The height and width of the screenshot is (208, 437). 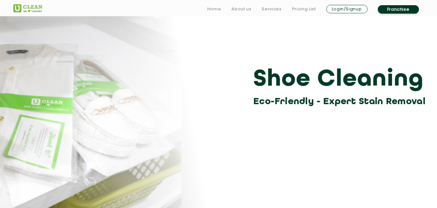 What do you see at coordinates (214, 9) in the screenshot?
I see `a: Home` at bounding box center [214, 9].